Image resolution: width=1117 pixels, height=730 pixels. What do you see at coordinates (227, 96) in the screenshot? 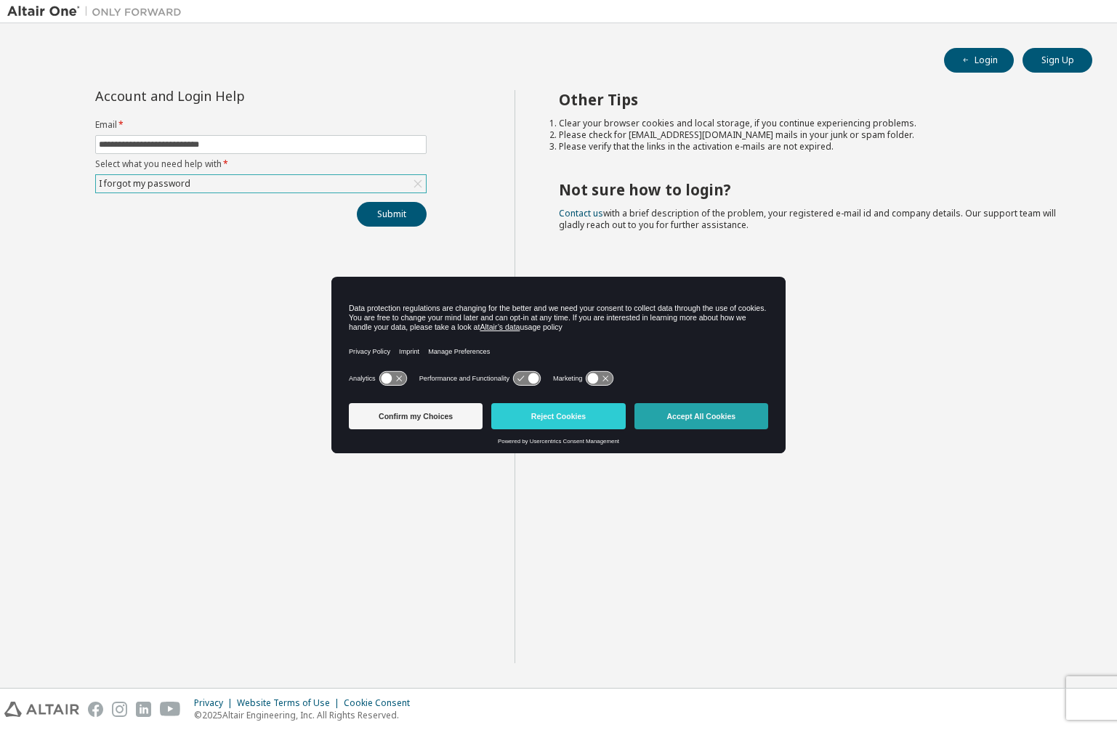
I see `div: Account and Login Help` at bounding box center [227, 96].